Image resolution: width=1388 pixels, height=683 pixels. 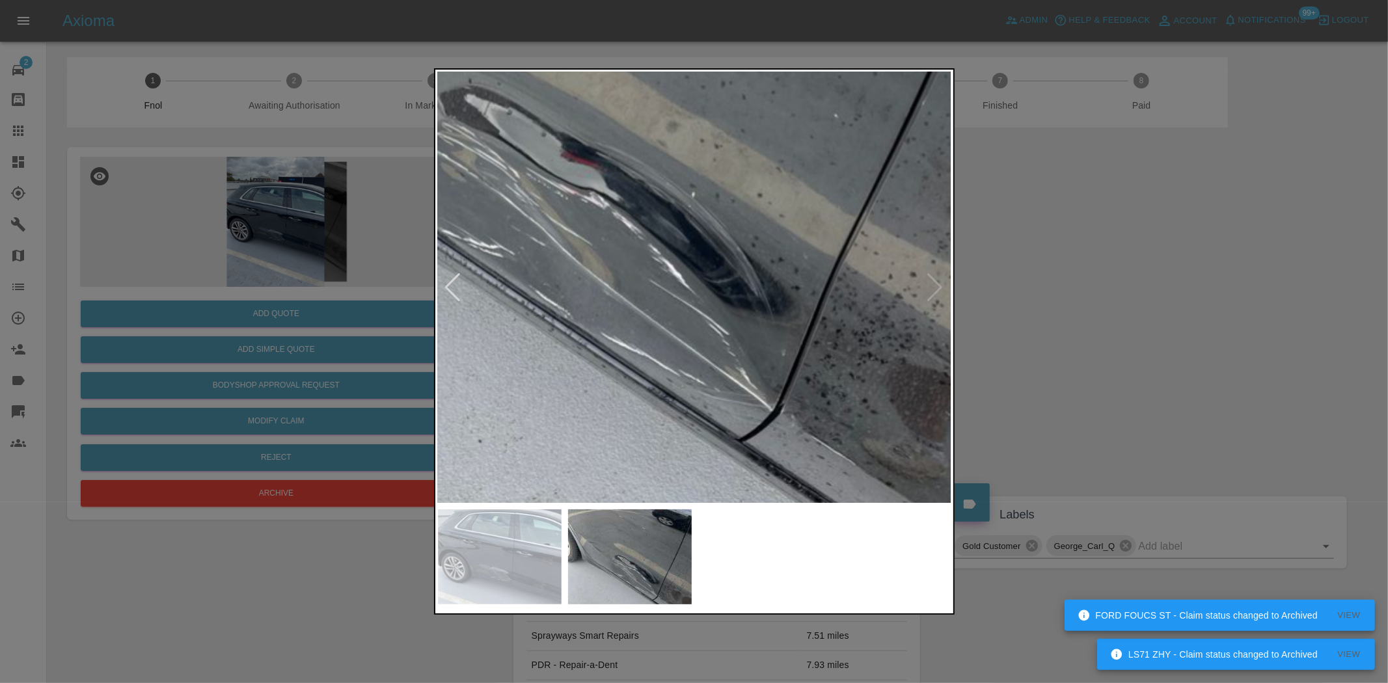 I want to click on div: LS71 ZHY - Claim status changed to Archived, so click(x=1214, y=655).